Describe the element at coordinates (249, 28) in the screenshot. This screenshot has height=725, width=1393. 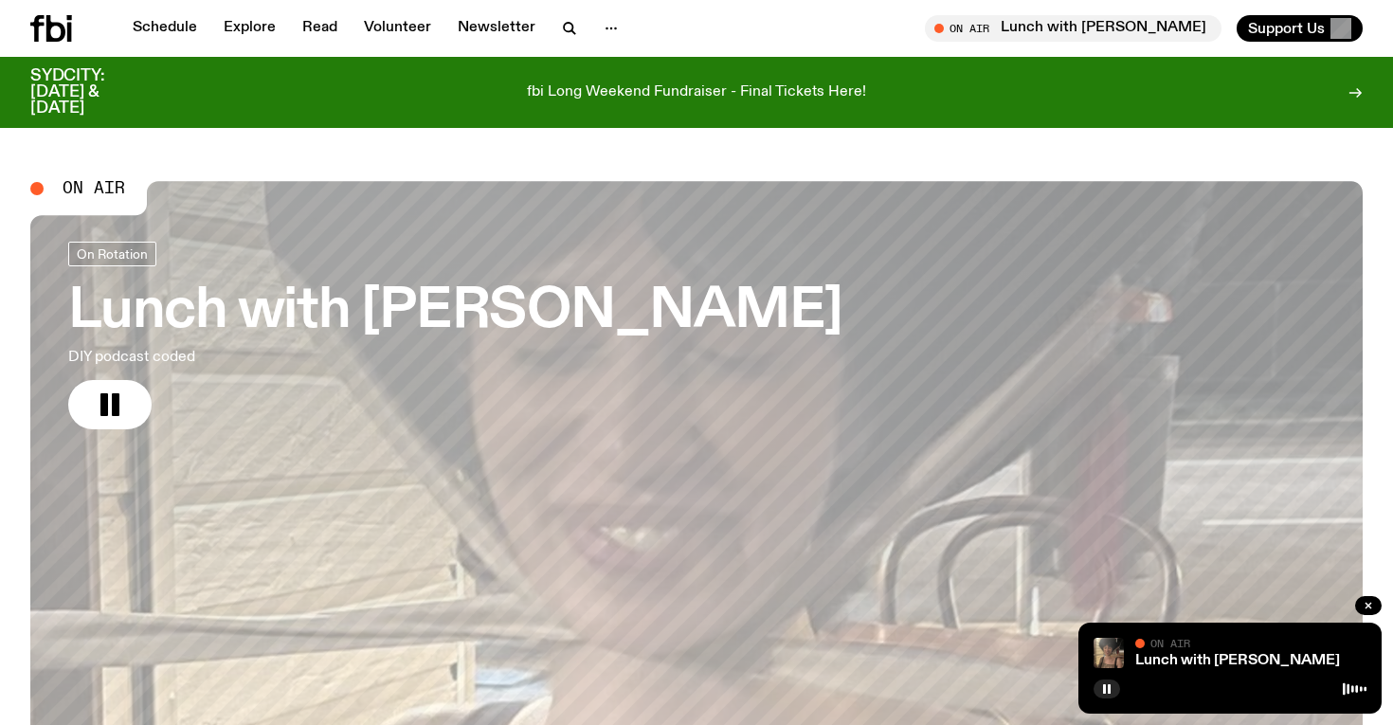
I see `a: Explore` at that location.